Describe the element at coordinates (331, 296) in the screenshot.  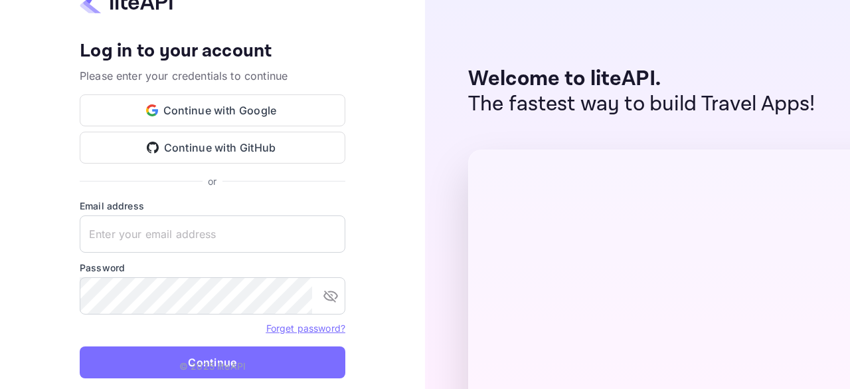
I see `button: toggle password visibility` at that location.